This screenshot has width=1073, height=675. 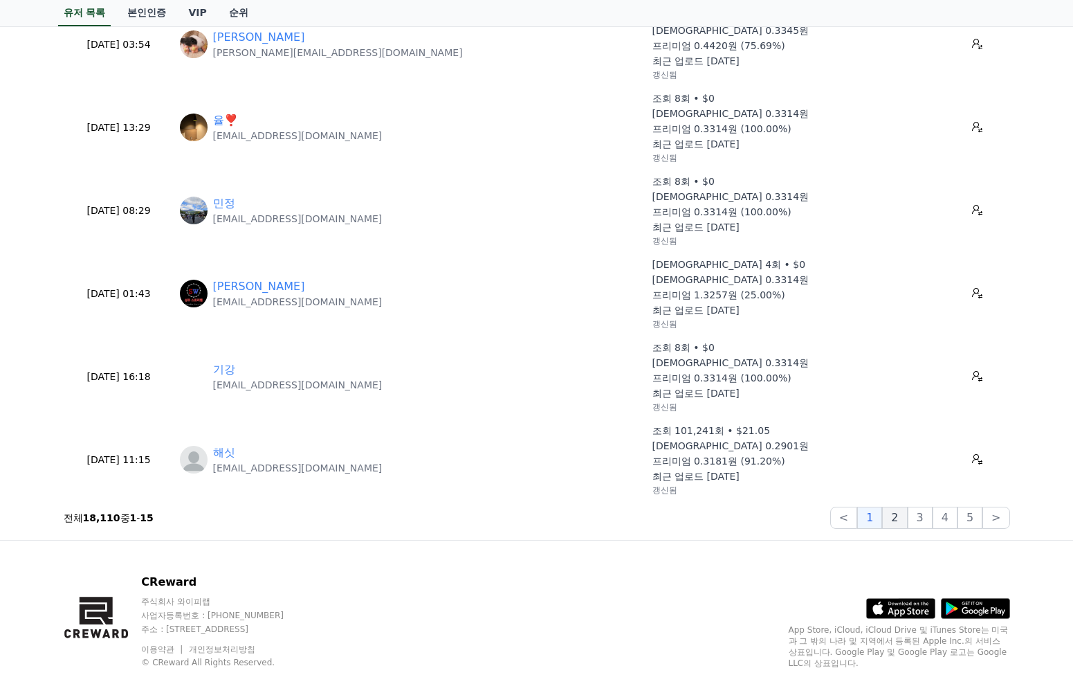 I want to click on p: CReward, so click(x=262, y=582).